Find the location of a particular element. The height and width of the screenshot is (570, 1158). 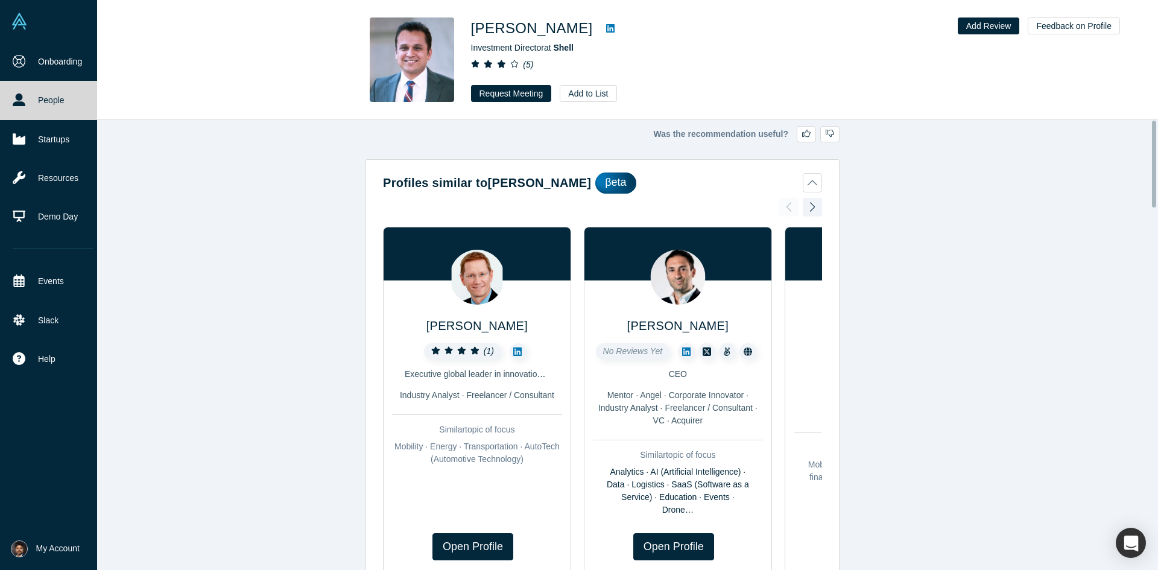

img: Alchemist Vault Logo is located at coordinates (19, 21).